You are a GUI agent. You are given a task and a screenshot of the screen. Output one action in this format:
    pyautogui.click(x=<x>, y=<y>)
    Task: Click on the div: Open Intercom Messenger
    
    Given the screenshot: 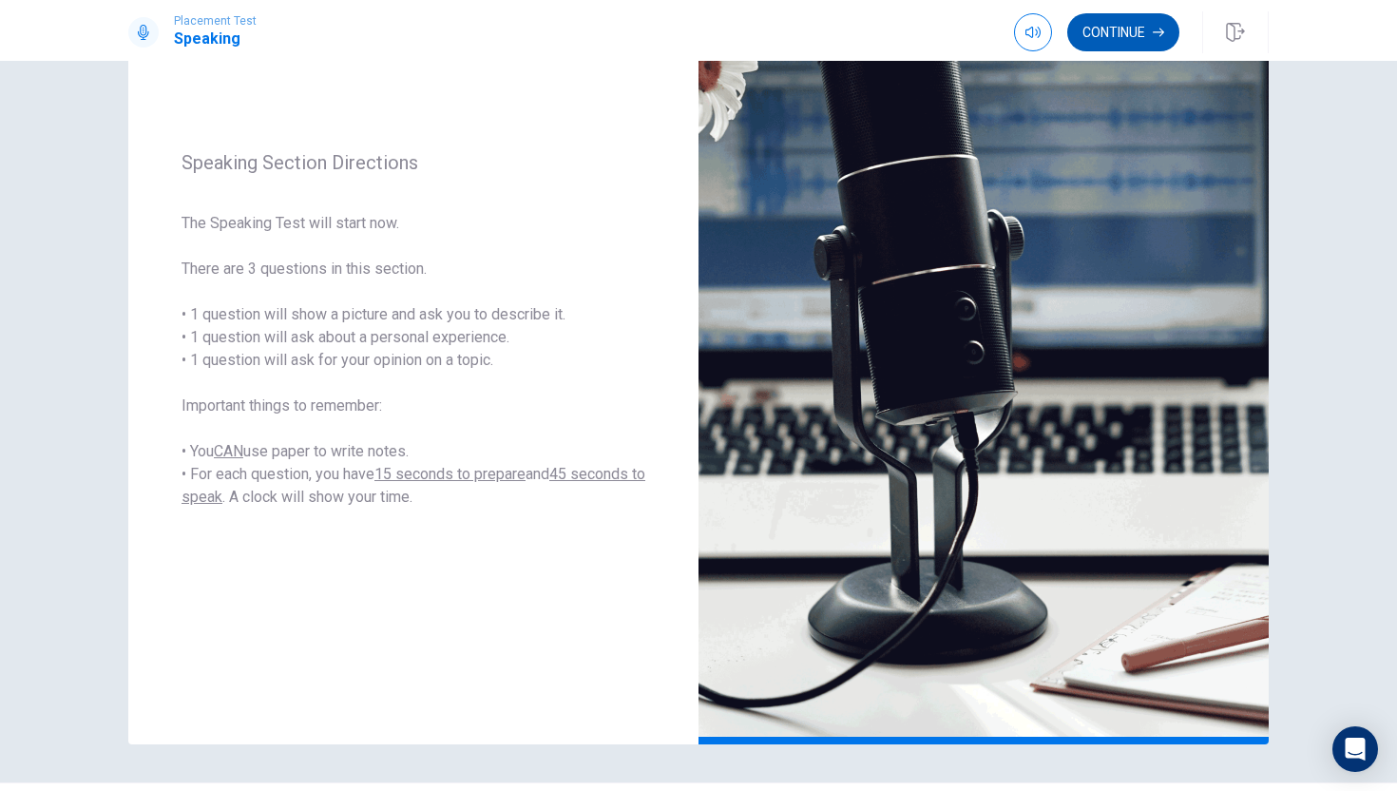 What is the action you would take?
    pyautogui.click(x=1355, y=749)
    